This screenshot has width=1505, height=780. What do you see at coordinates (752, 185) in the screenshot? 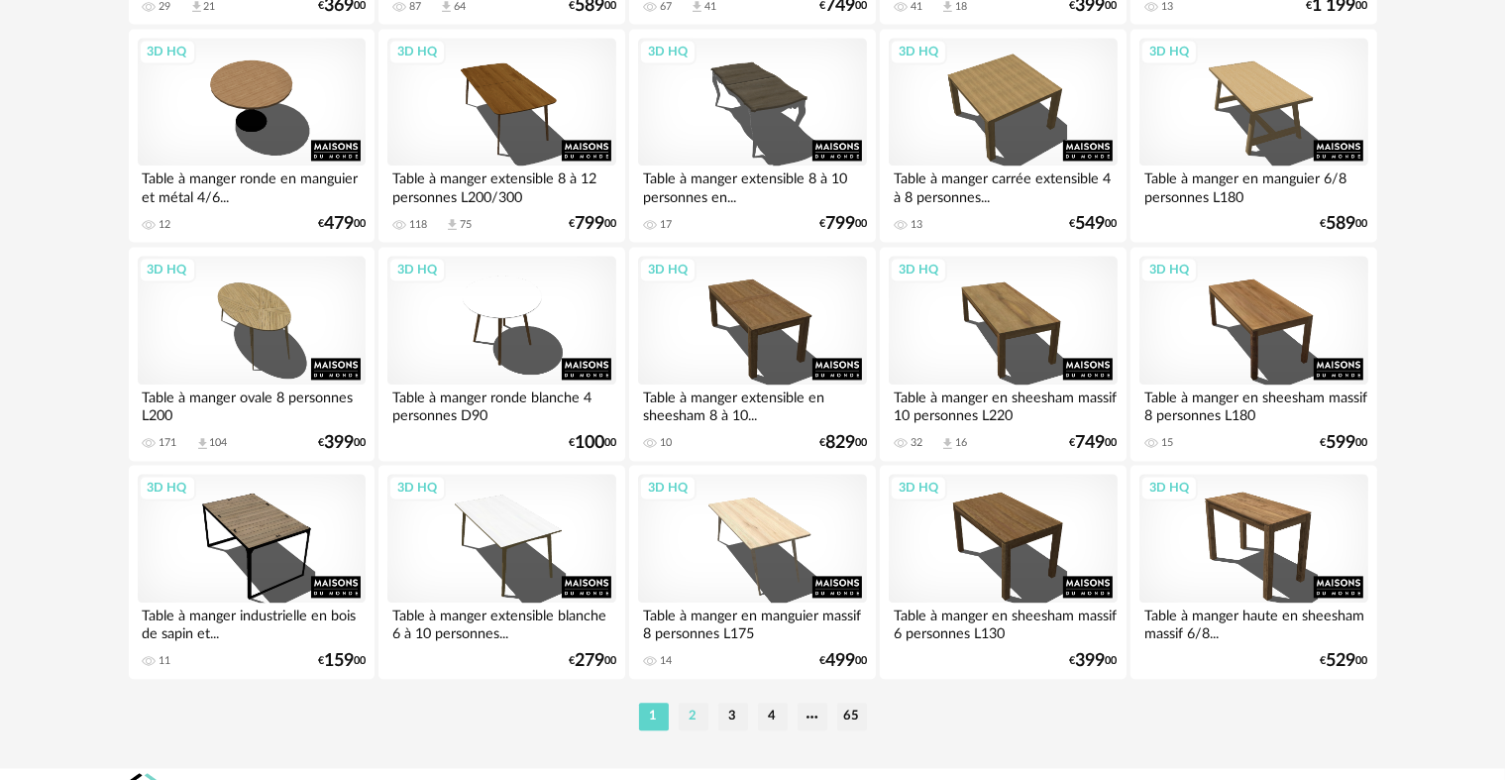
I see `div: Table à manger extensible 8 à 10 personnes en...` at bounding box center [752, 185].